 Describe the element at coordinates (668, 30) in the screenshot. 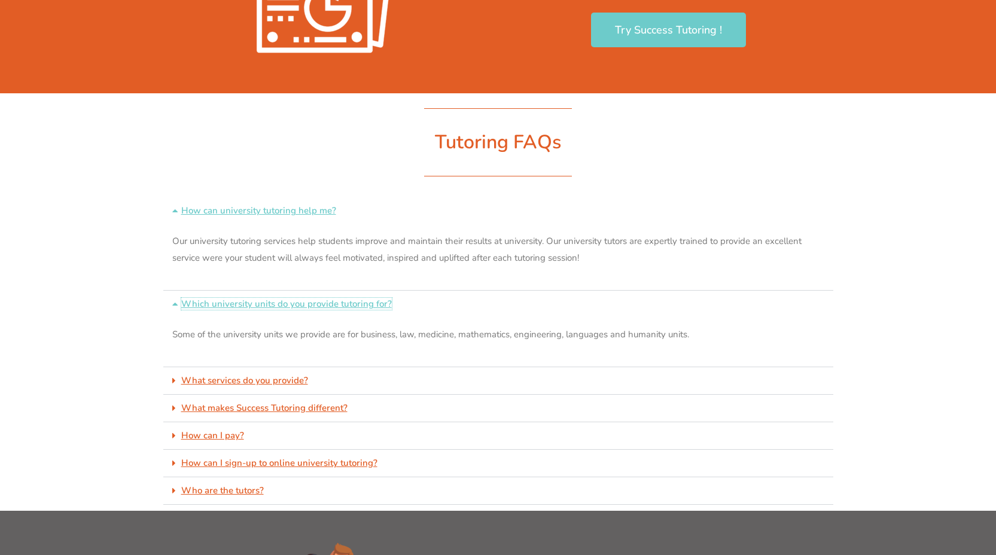

I see `span: Try Success Tutoring !` at that location.